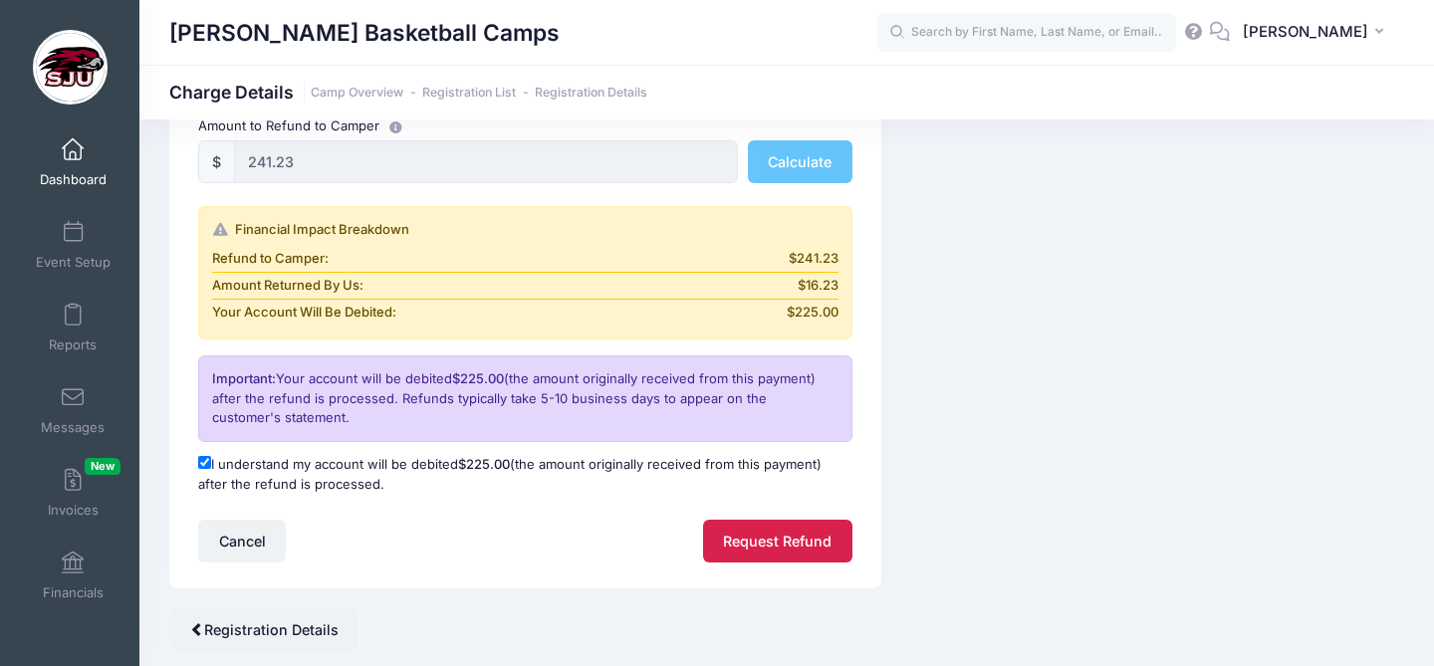 Image resolution: width=1434 pixels, height=666 pixels. Describe the element at coordinates (304, 313) in the screenshot. I see `span: Your Account Will Be Debited:` at that location.